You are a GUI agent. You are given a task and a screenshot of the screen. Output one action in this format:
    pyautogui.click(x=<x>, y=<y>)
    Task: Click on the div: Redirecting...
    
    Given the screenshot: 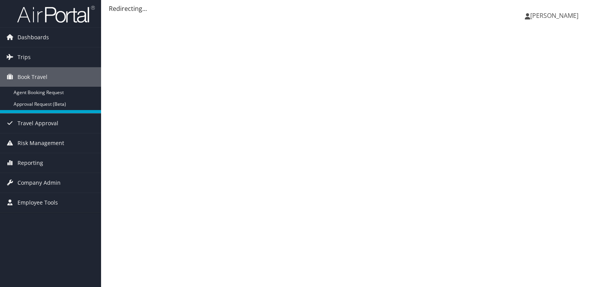 What is the action you would take?
    pyautogui.click(x=347, y=9)
    